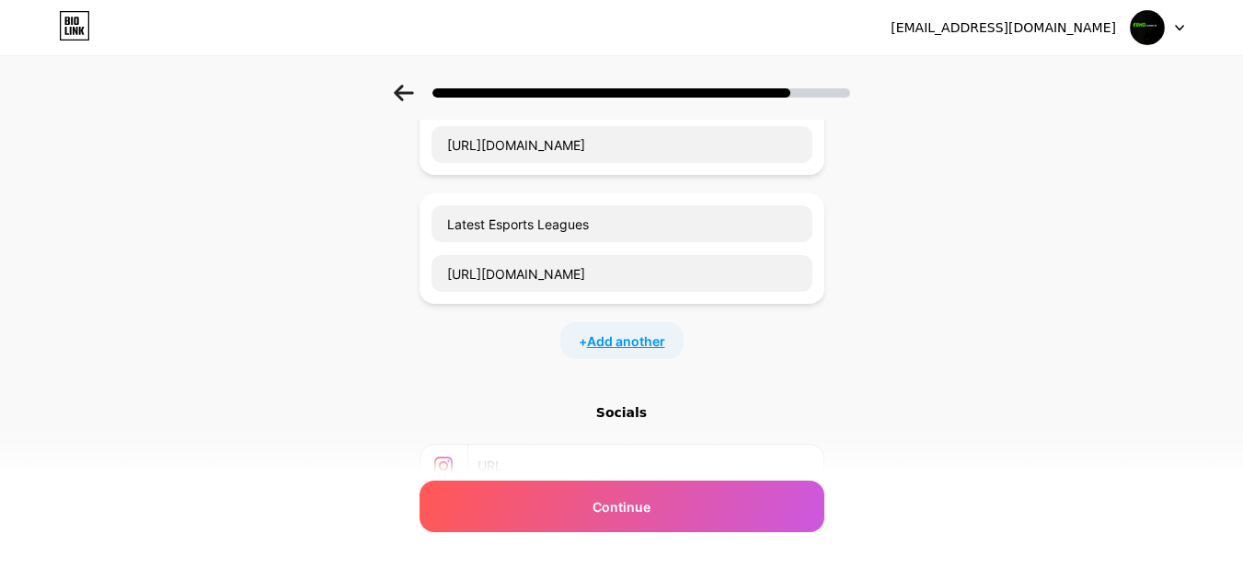  Describe the element at coordinates (622, 224) in the screenshot. I see `input: Link name` at that location.